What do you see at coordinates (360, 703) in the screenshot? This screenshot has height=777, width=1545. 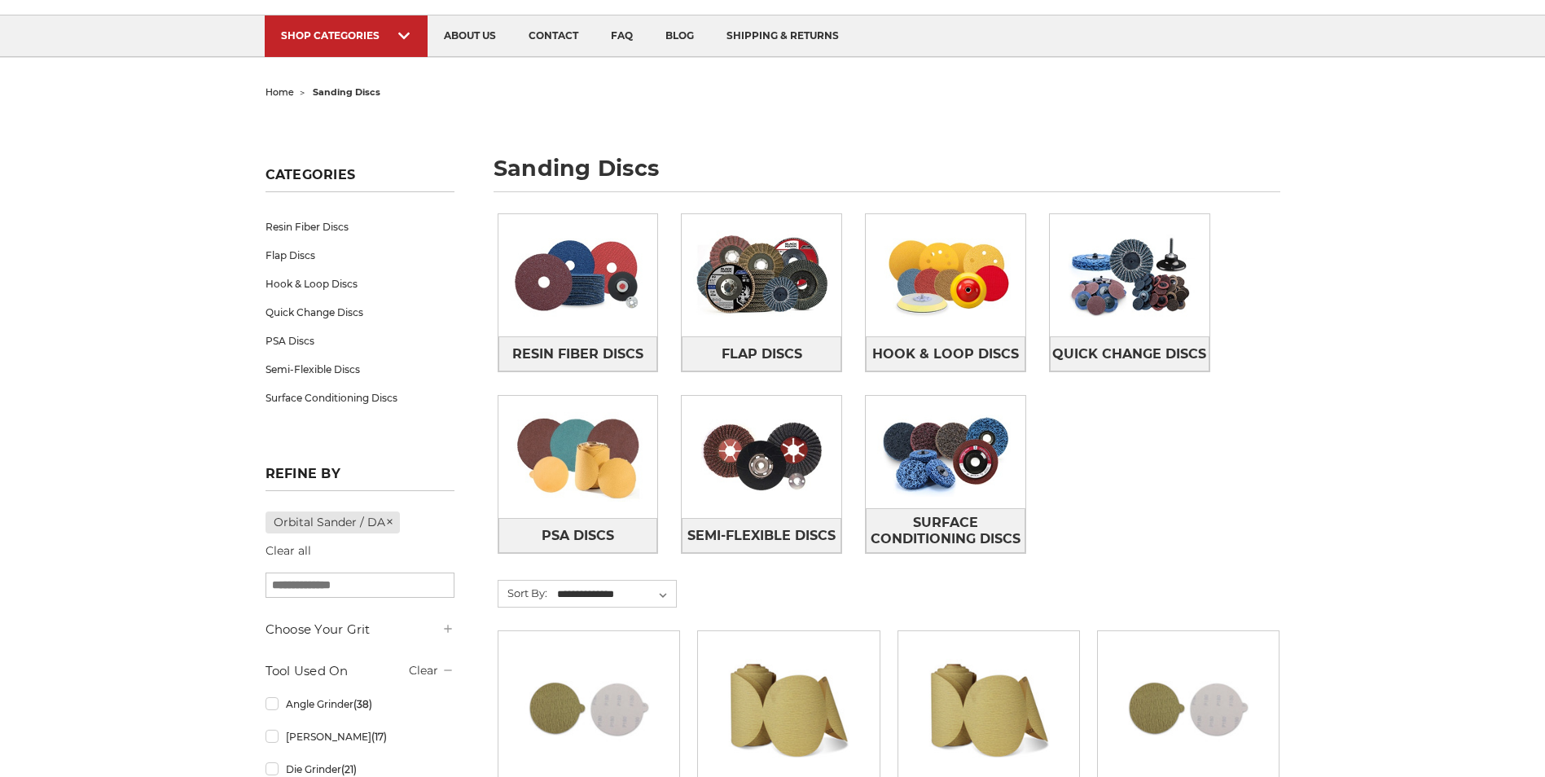 I see `a: Angle Grinder` at bounding box center [360, 703].